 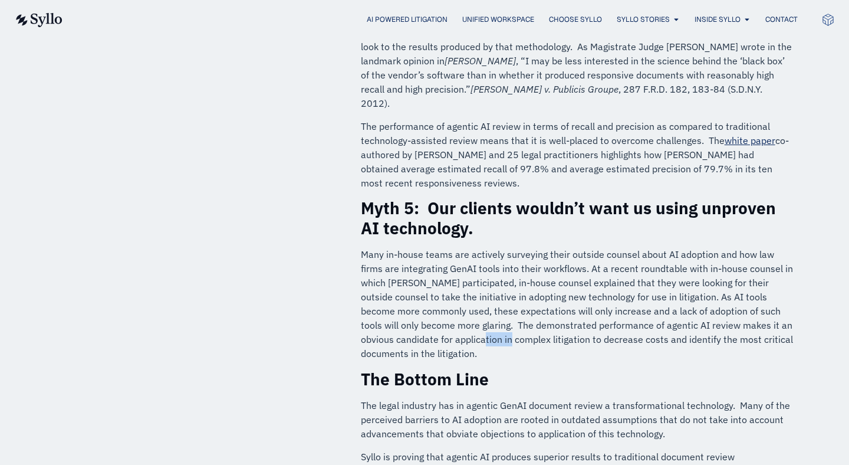 I want to click on a: white paper, so click(x=750, y=140).